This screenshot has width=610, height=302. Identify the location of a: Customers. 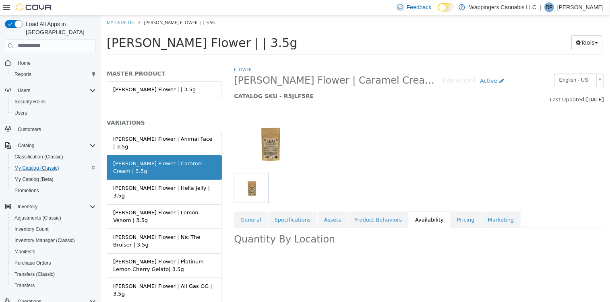
(29, 130).